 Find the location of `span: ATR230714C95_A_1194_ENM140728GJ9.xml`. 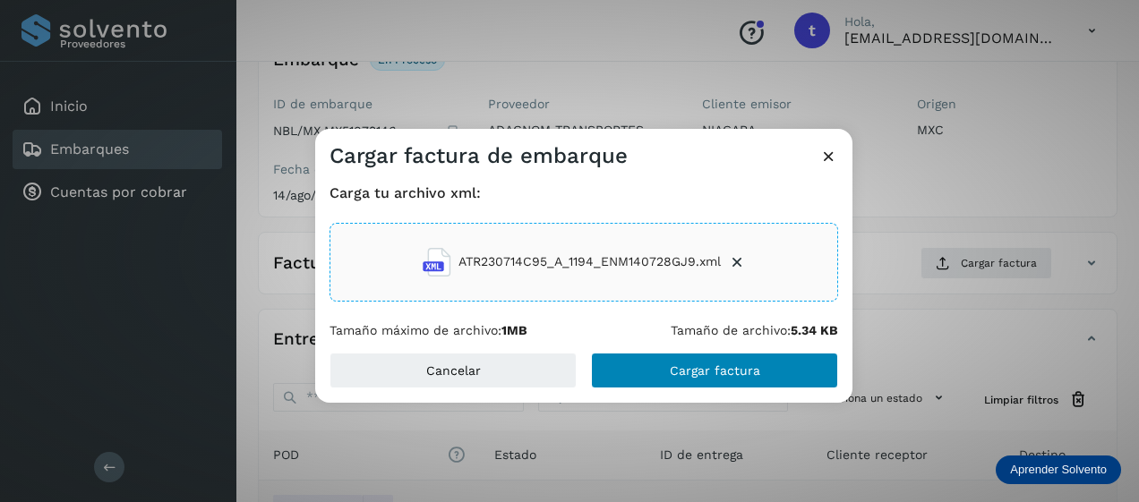

span: ATR230714C95_A_1194_ENM140728GJ9.xml is located at coordinates (589, 261).